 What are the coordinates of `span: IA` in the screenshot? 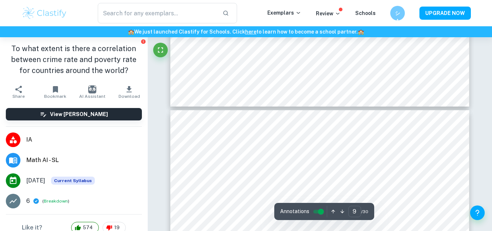 It's located at (84, 140).